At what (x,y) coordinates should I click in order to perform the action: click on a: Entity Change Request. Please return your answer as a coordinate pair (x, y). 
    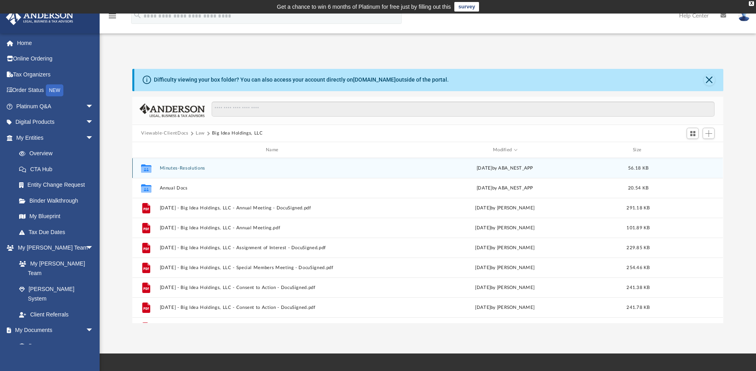
    Looking at the image, I should click on (58, 185).